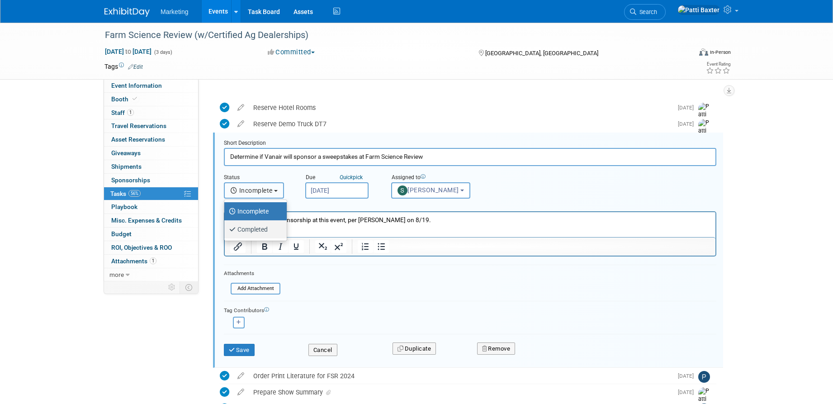 This screenshot has height=404, width=833. I want to click on div: Attachments, so click(252, 273).